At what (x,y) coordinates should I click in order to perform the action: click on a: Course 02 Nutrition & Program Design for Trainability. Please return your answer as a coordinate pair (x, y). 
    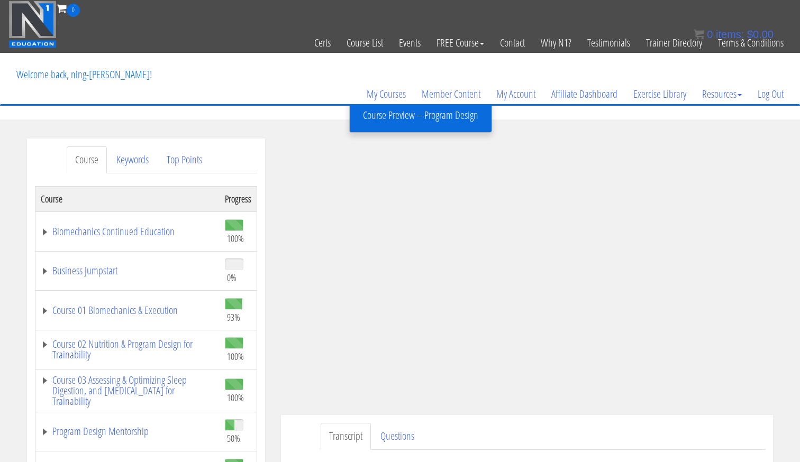
    Looking at the image, I should click on (128, 350).